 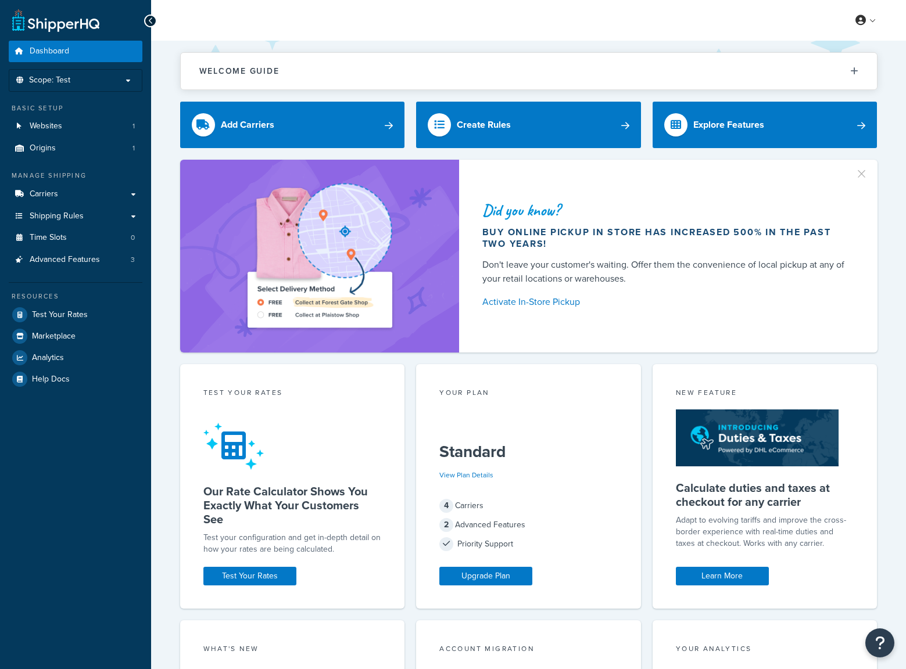 I want to click on div: Buy online pickup in store has increased 500% in the past two years!, so click(x=666, y=238).